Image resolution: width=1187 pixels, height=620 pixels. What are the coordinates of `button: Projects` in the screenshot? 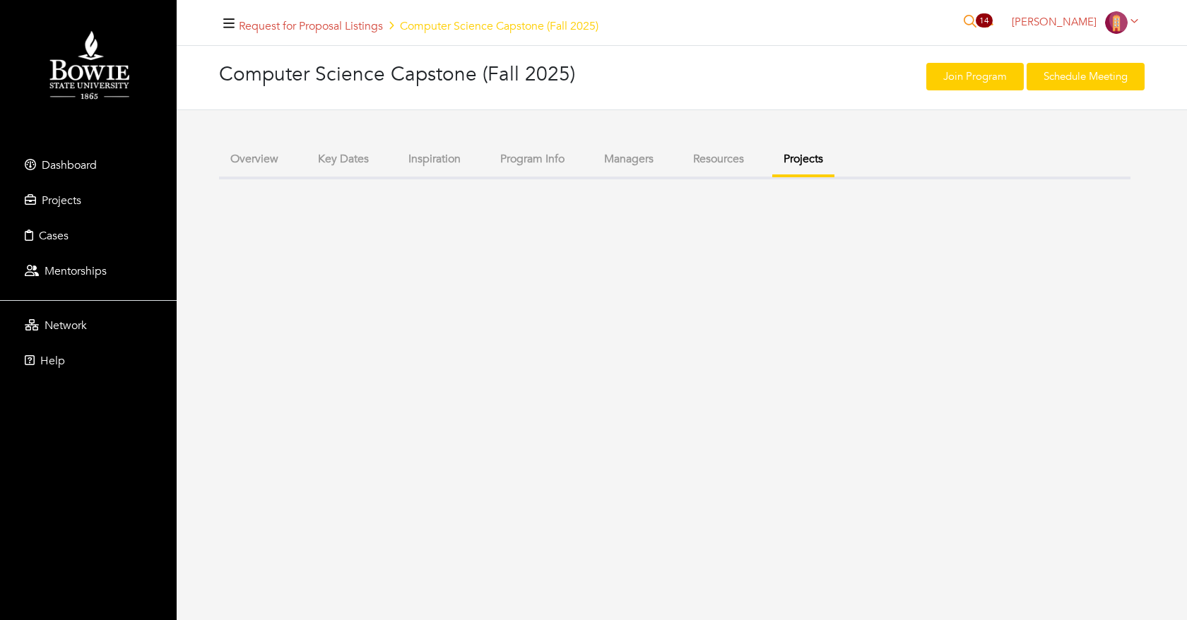 It's located at (803, 160).